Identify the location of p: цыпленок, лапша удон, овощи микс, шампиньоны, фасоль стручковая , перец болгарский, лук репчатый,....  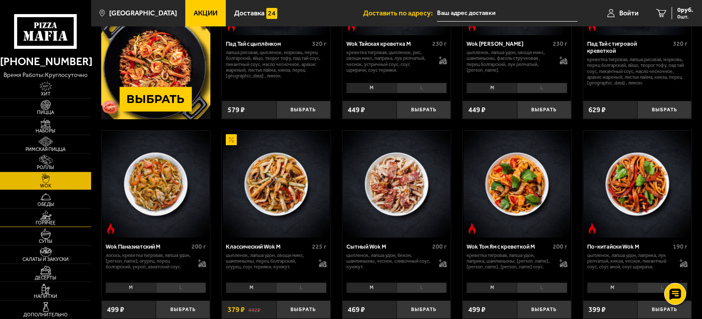
(509, 61).